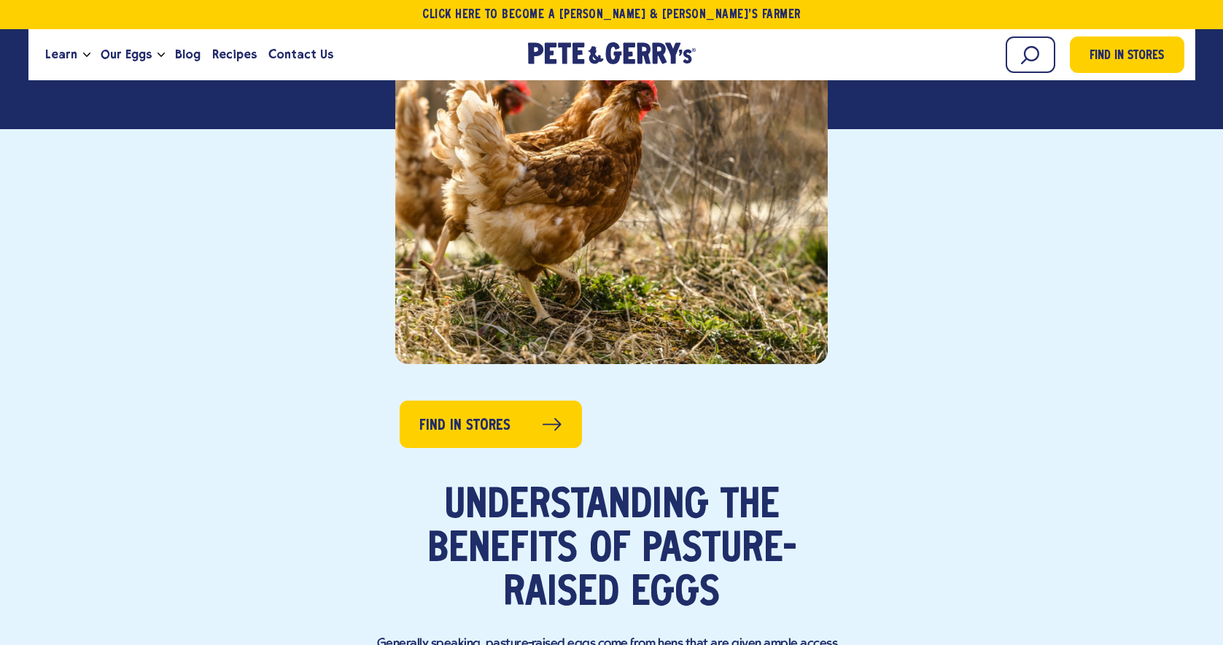  Describe the element at coordinates (300, 55) in the screenshot. I see `a: Contact Us` at that location.